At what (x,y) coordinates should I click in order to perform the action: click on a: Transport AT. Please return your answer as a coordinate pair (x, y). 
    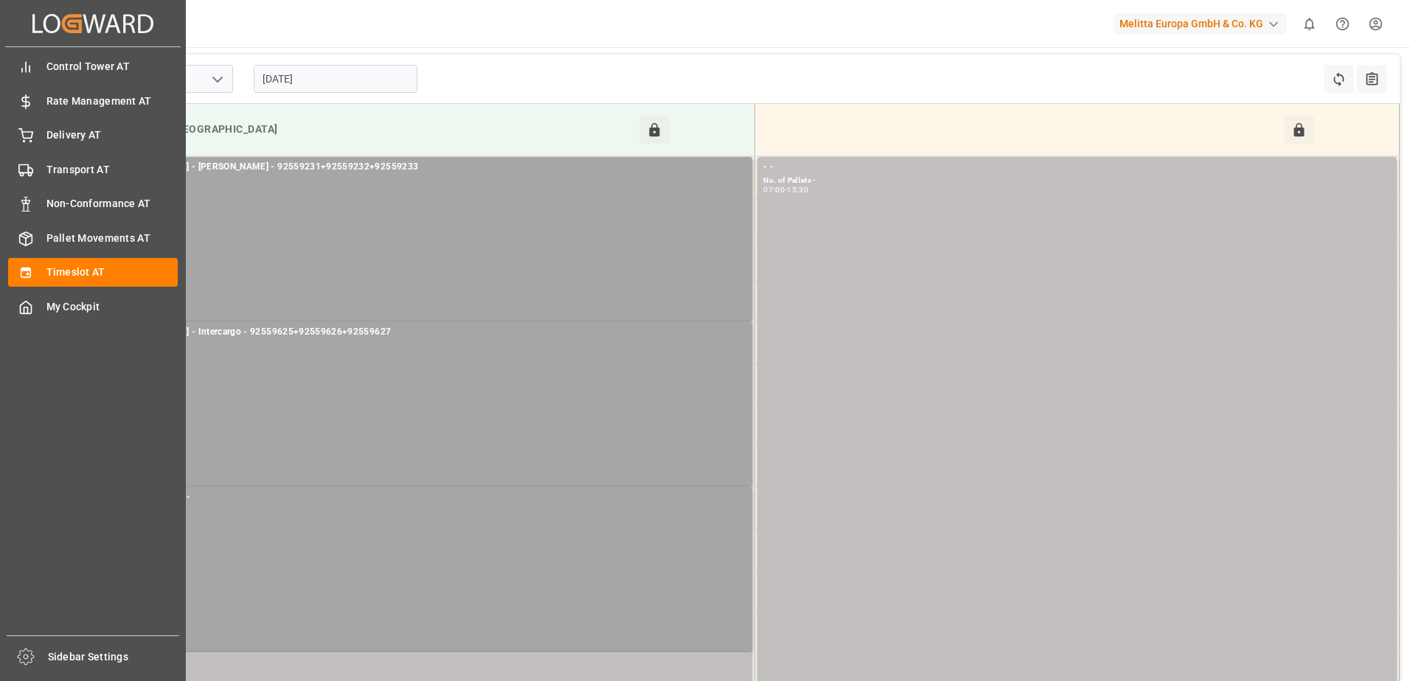
    Looking at the image, I should click on (93, 169).